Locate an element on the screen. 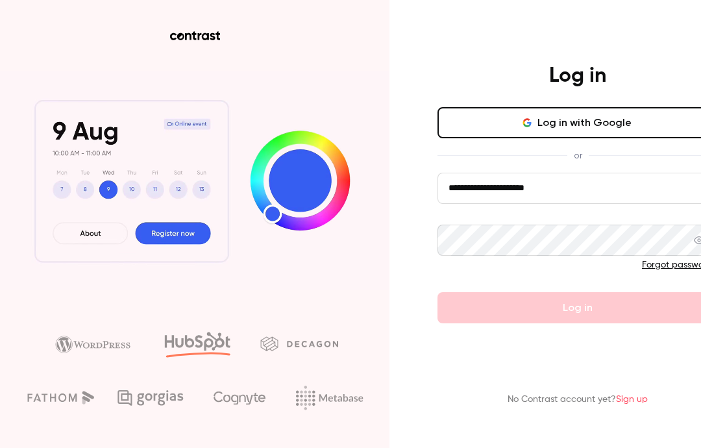  p: No Contrast account yet? is located at coordinates (578, 399).